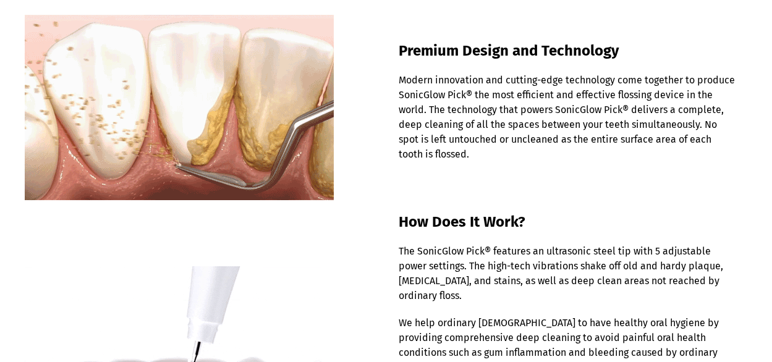  I want to click on p: Modern innovation and cutting-edge technology come together to produce SonicGlow Pick® the most e..., so click(567, 124).